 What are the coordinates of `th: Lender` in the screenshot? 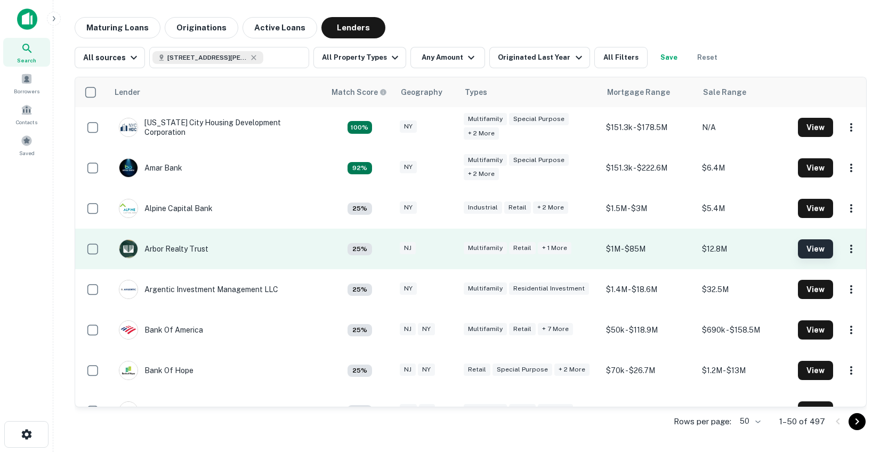 It's located at (216, 92).